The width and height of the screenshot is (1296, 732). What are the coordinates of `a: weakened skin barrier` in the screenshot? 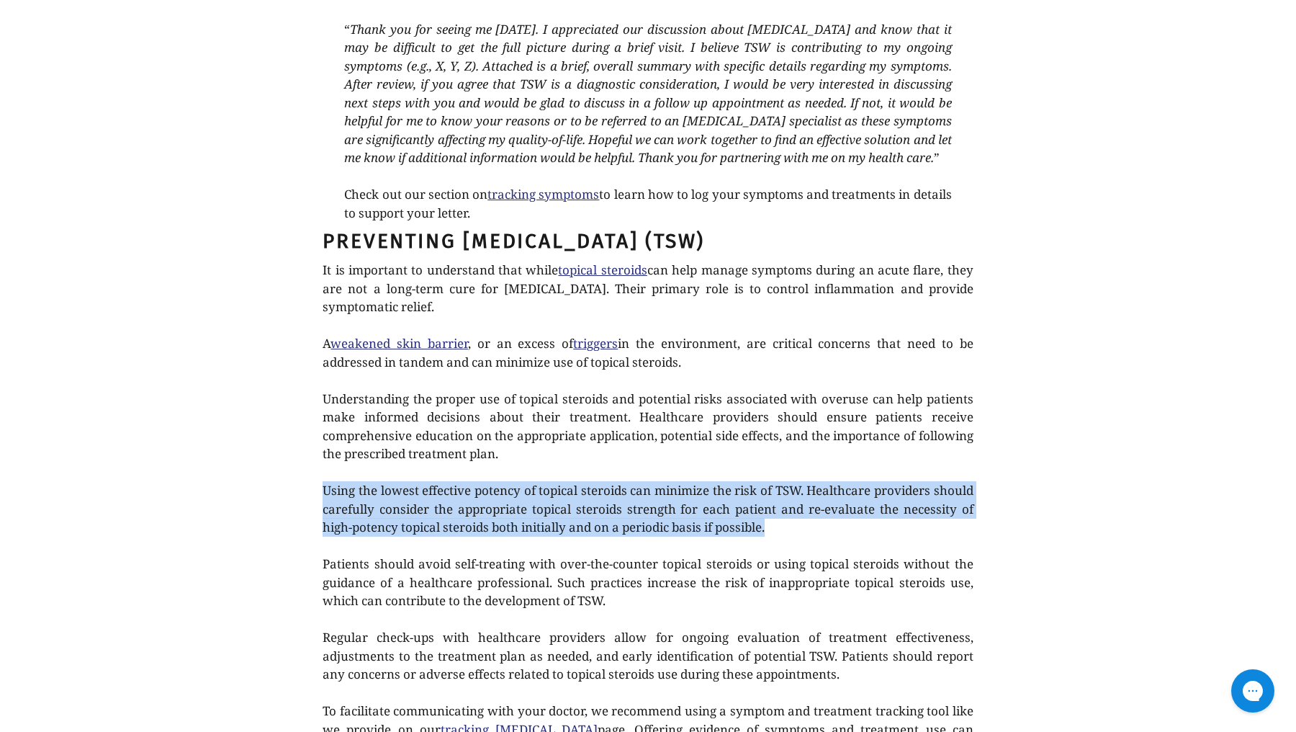 It's located at (399, 343).